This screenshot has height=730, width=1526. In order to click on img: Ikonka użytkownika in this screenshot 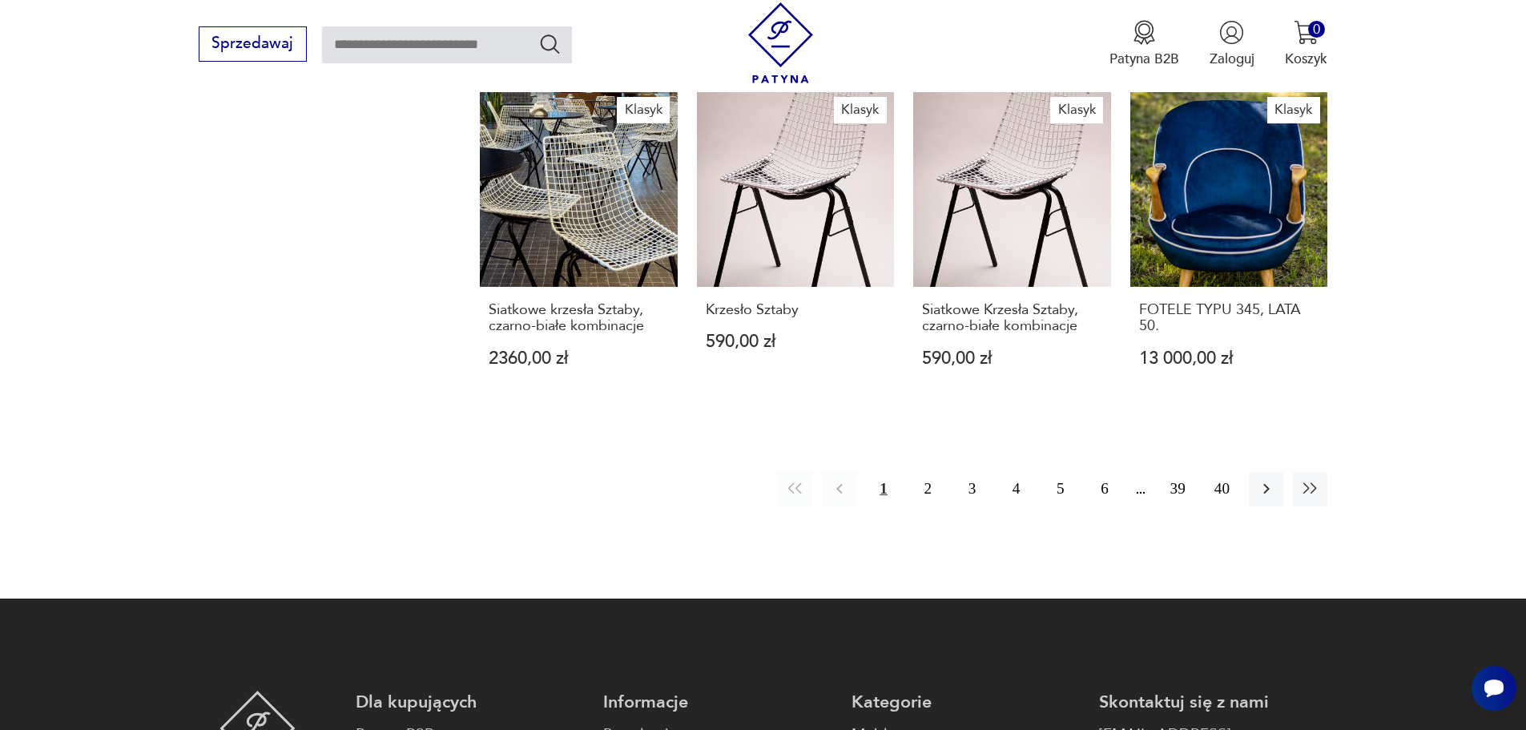, I will do `click(1231, 32)`.